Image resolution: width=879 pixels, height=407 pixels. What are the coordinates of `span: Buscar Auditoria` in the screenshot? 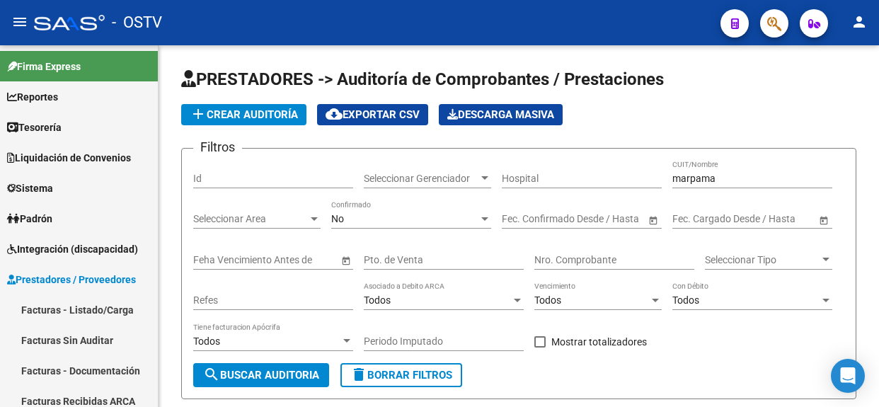 It's located at (261, 375).